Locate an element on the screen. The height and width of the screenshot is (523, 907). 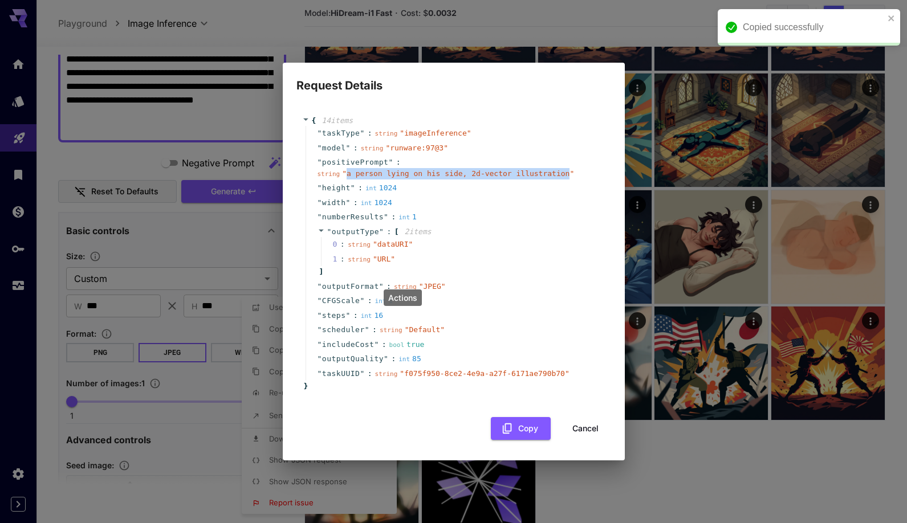
span: " Default " is located at coordinates (425, 329).